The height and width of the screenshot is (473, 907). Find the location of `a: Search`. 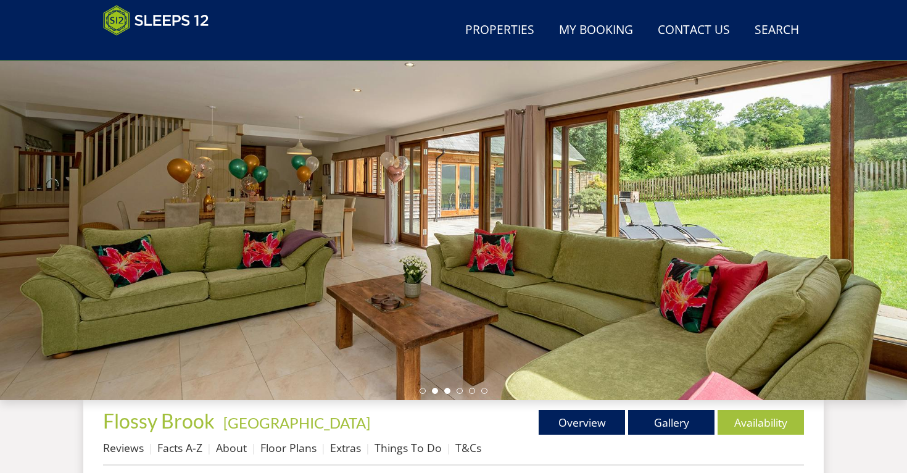

a: Search is located at coordinates (777, 30).